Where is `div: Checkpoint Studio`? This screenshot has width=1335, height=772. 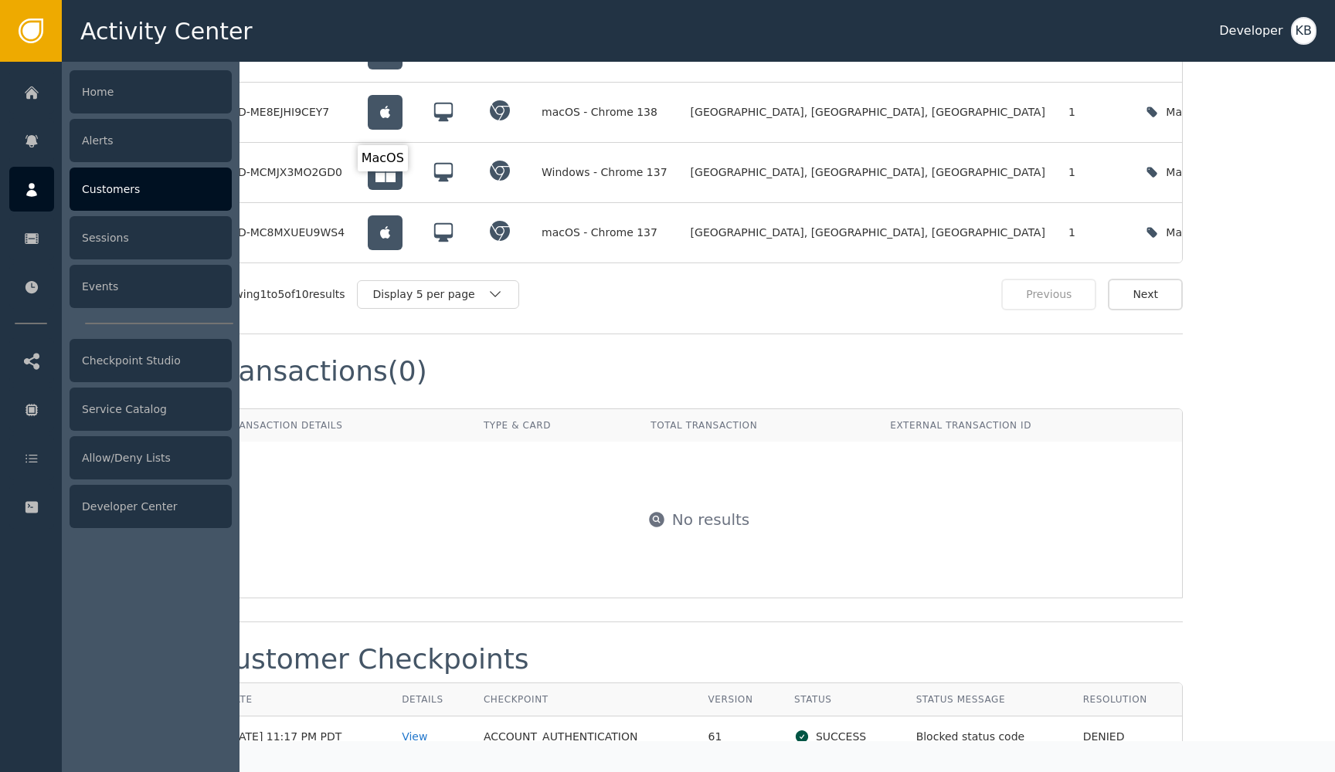 div: Checkpoint Studio is located at coordinates (151, 361).